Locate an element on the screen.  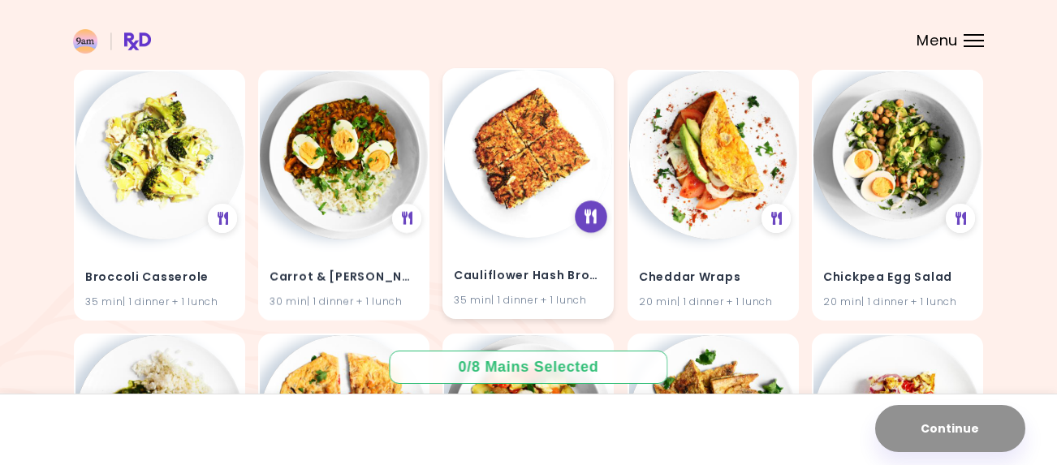
div: 0 / 8 Mains Selected is located at coordinates (528, 367).